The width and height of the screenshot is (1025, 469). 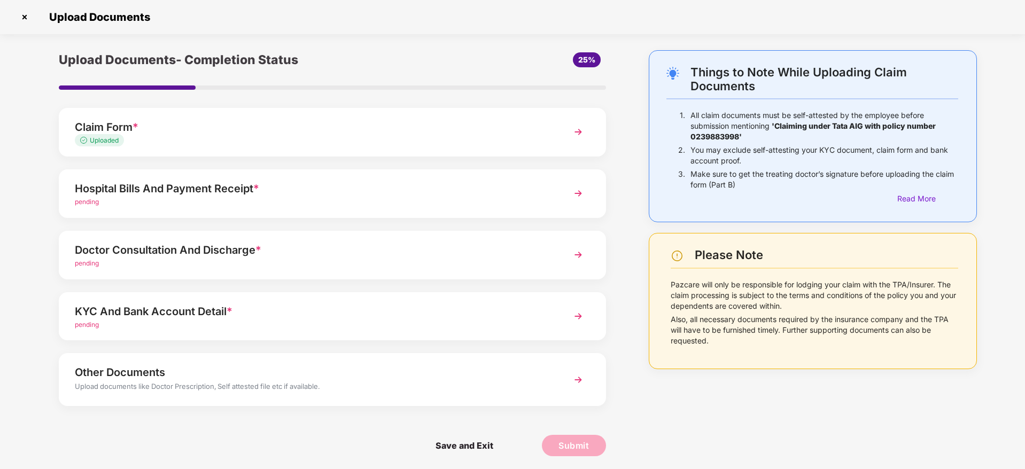 What do you see at coordinates (574, 446) in the screenshot?
I see `button: Submit` at bounding box center [574, 446].